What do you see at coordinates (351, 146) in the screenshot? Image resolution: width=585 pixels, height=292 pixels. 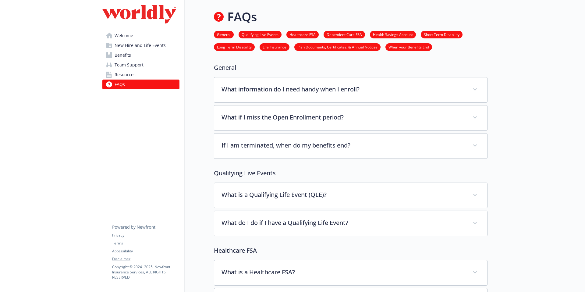 I see `div: If I am terminated, when do my benefits end?` at bounding box center [351, 146].